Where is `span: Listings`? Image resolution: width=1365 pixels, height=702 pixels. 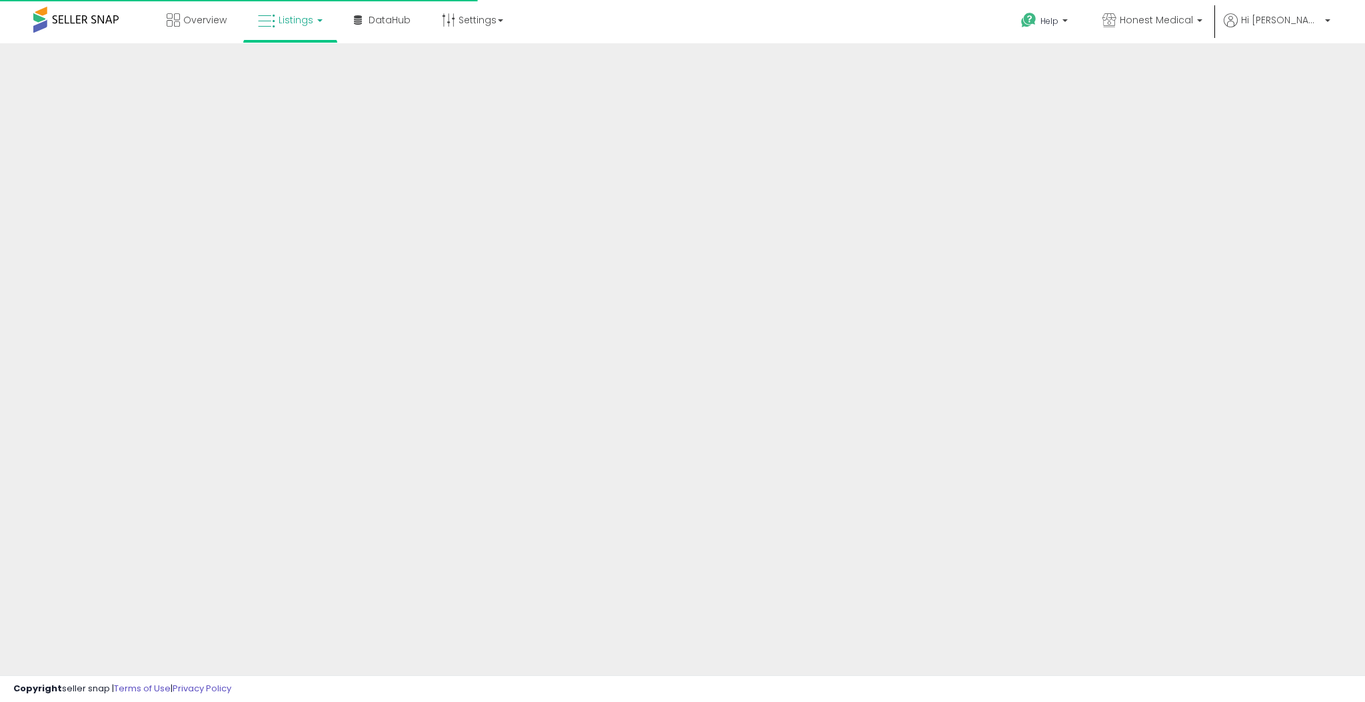
span: Listings is located at coordinates (296, 20).